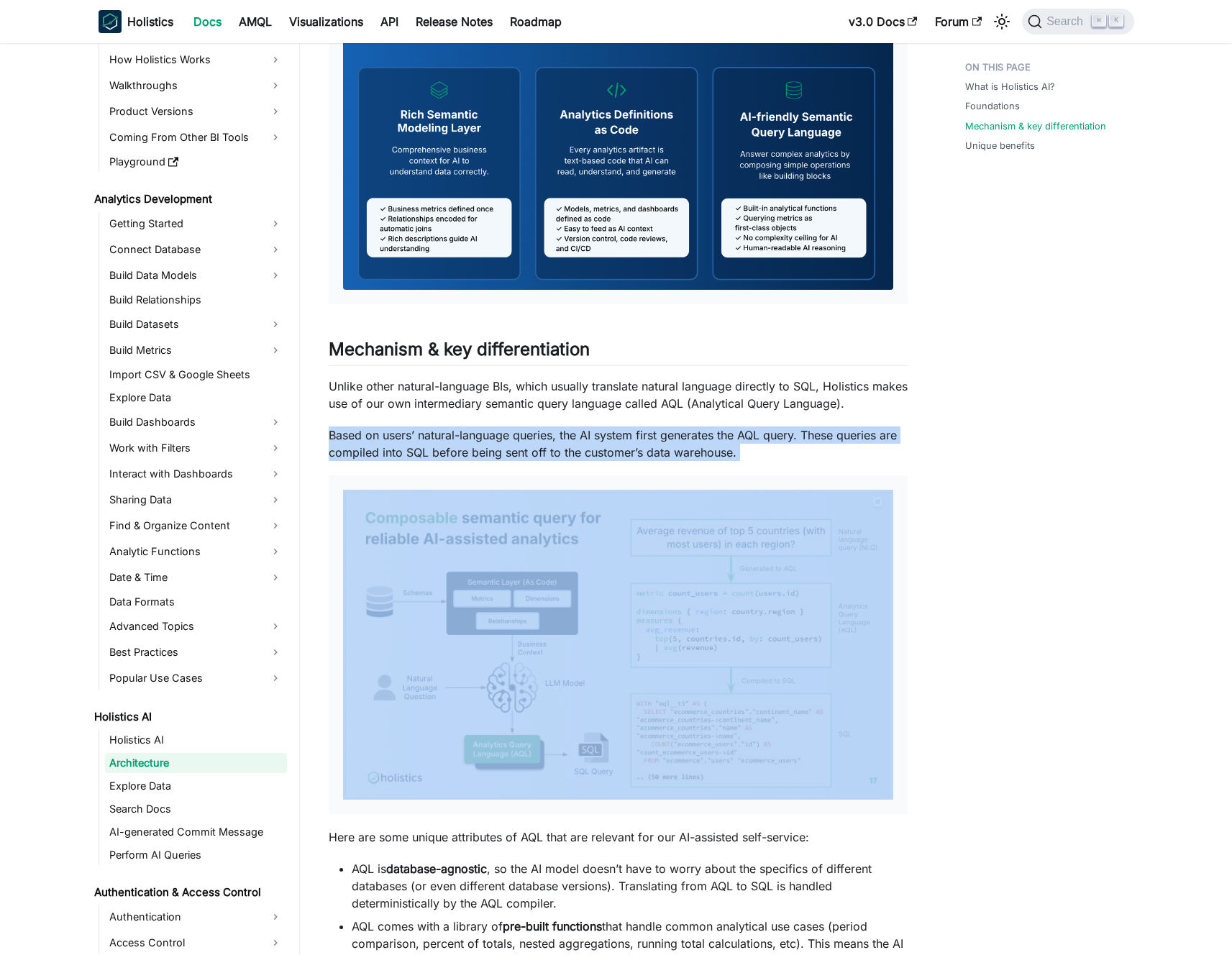  What do you see at coordinates (196, 375) in the screenshot?
I see `a: Import CSV & Google Sheets` at bounding box center [196, 375].